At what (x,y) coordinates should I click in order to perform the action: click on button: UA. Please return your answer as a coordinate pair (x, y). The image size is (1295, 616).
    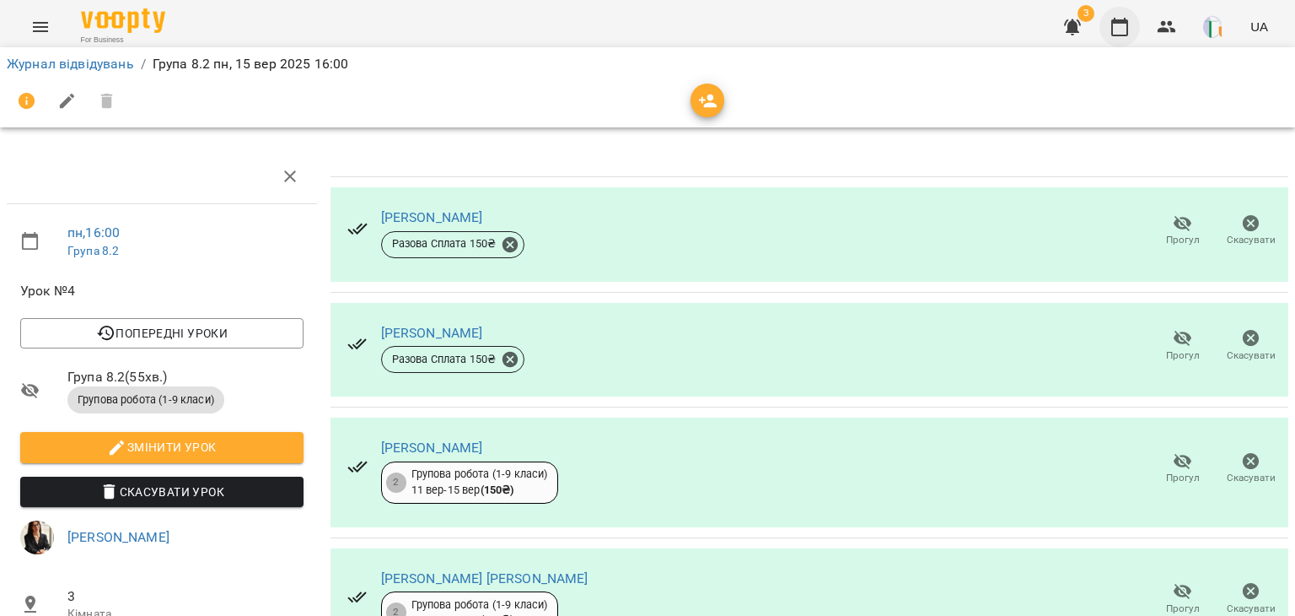
    Looking at the image, I should click on (1259, 26).